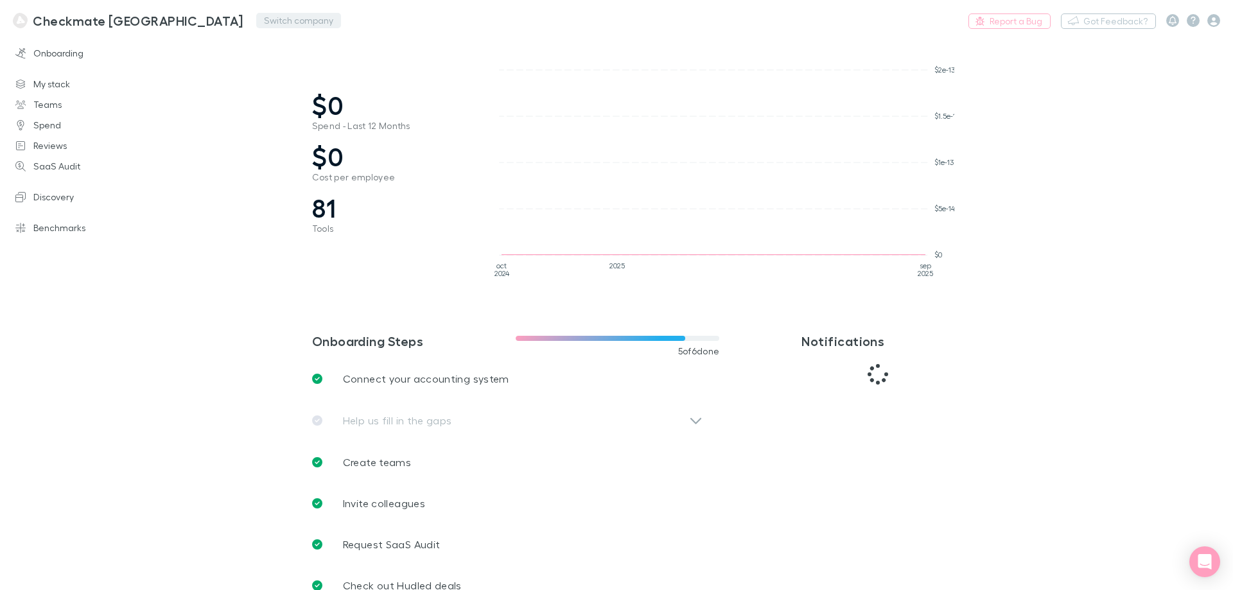 This screenshot has height=590, width=1233. Describe the element at coordinates (413, 341) in the screenshot. I see `h3: Onboarding Steps` at that location.